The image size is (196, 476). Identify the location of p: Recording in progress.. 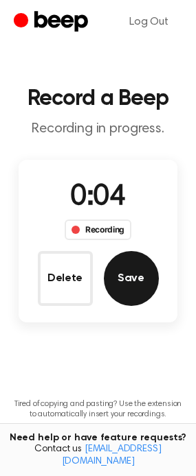
(97, 129).